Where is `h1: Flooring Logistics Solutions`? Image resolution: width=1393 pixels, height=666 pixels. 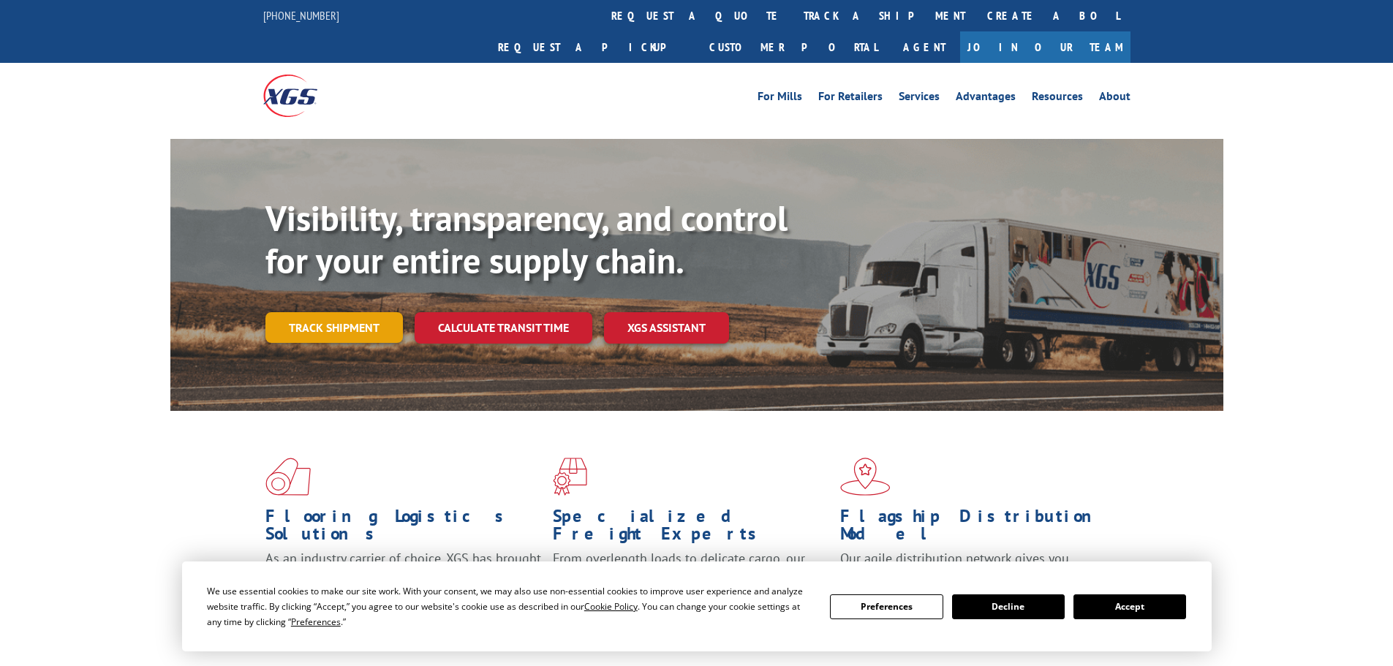 h1: Flooring Logistics Solutions is located at coordinates (404, 529).